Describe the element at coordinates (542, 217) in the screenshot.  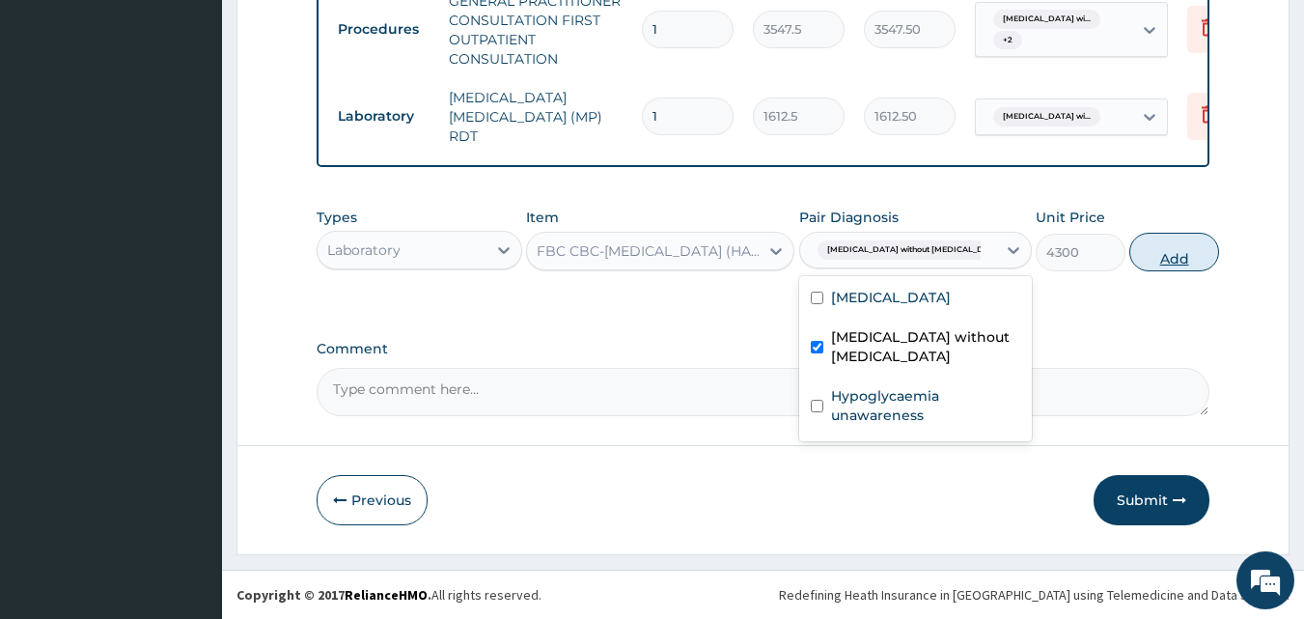
I see `label: Item` at that location.